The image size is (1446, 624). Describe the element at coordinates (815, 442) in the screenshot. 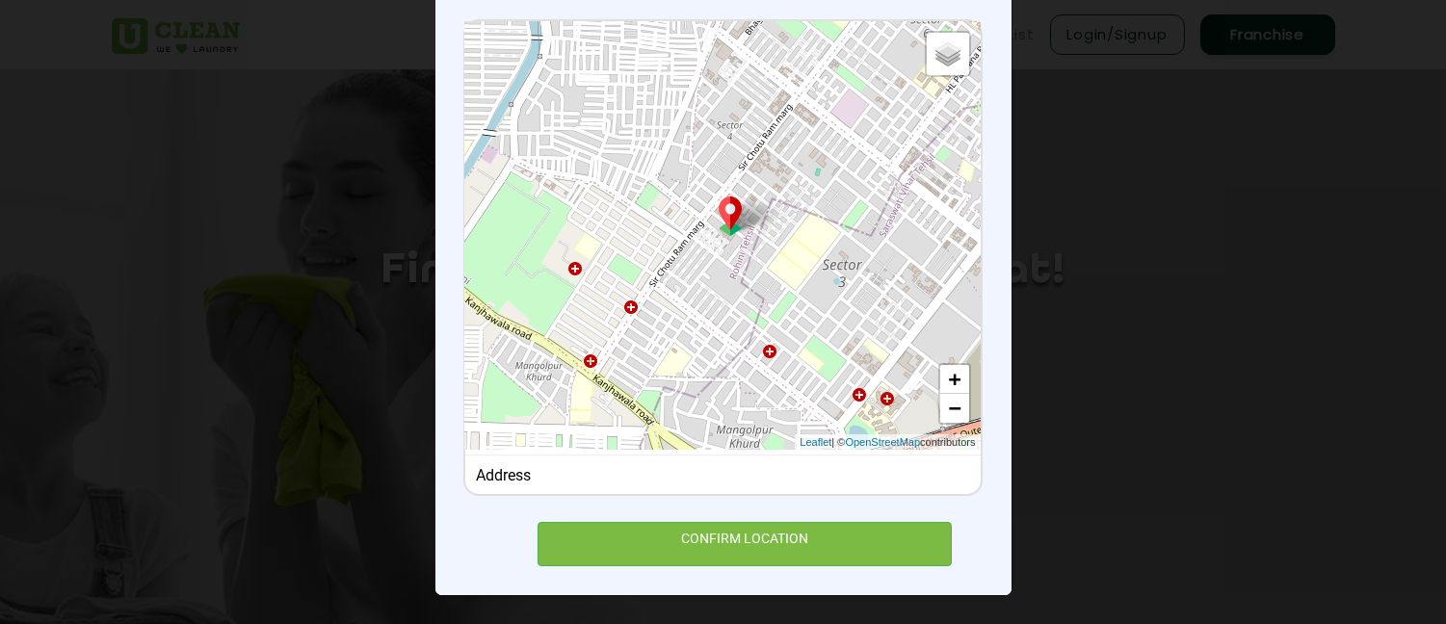

I see `a: Leaflet` at that location.